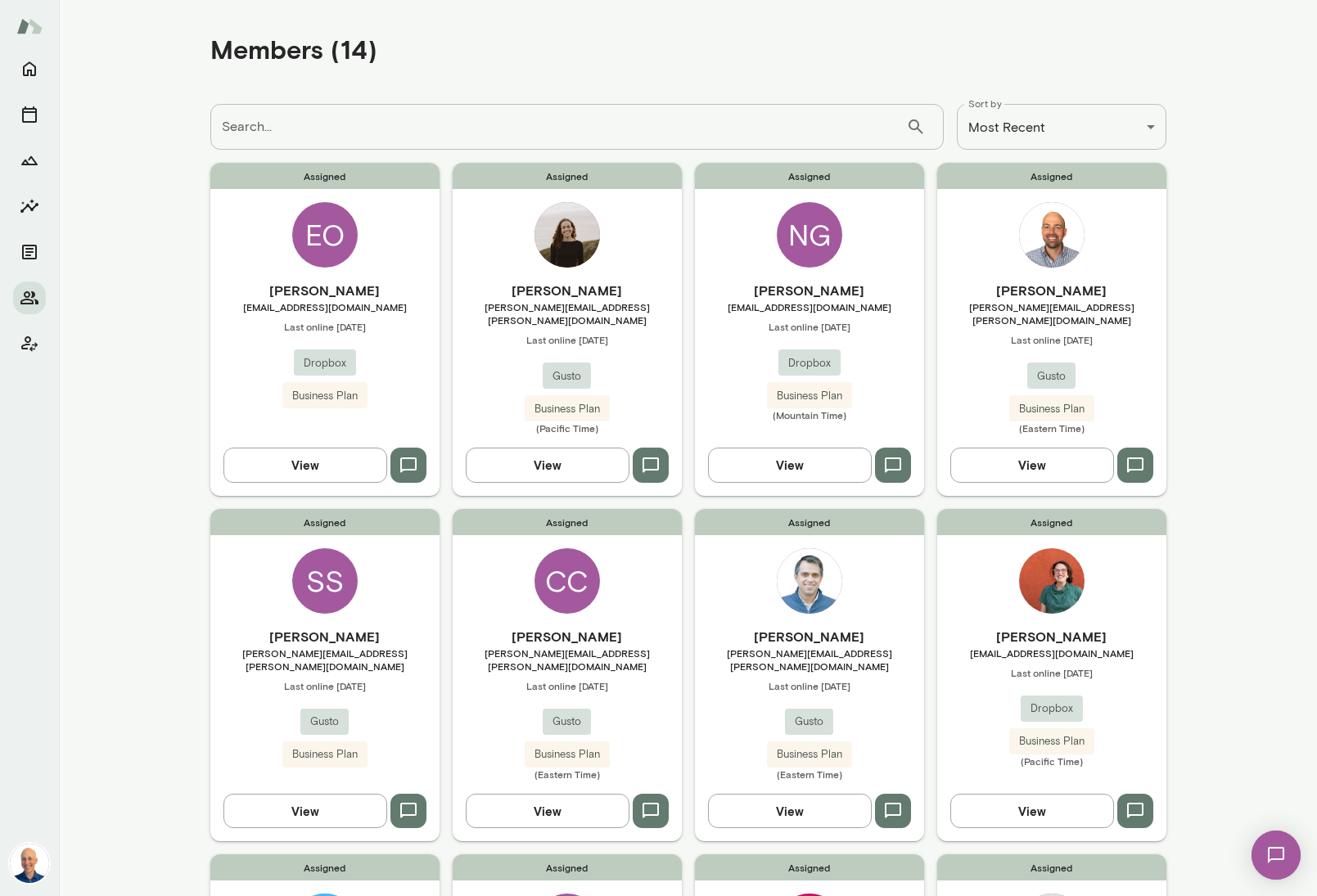 The height and width of the screenshot is (896, 1317). What do you see at coordinates (809, 580) in the screenshot?
I see `img: Eric Jester` at bounding box center [809, 580].